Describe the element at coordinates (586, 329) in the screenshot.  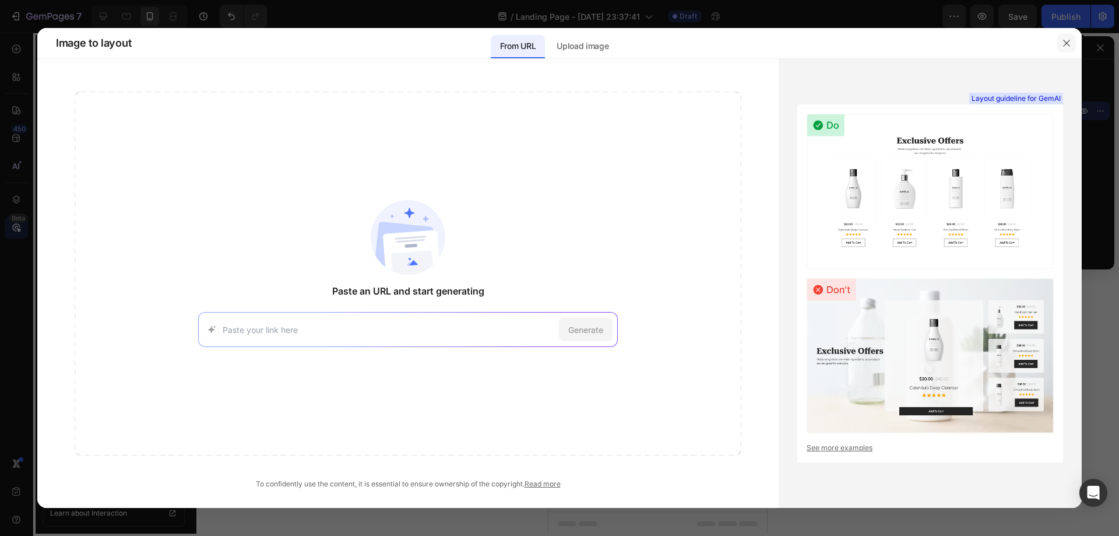
I see `span: Generate` at that location.